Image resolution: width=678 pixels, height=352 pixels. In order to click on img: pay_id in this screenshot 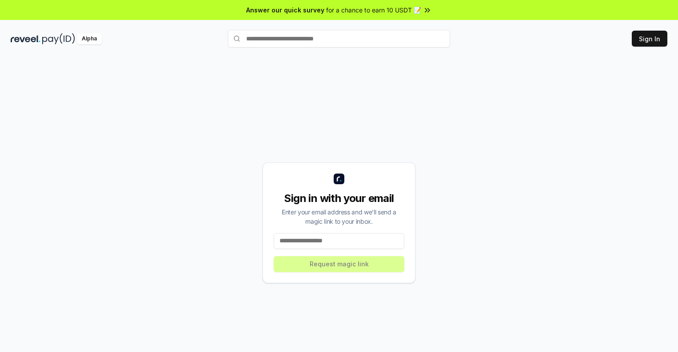, I will do `click(59, 39)`.